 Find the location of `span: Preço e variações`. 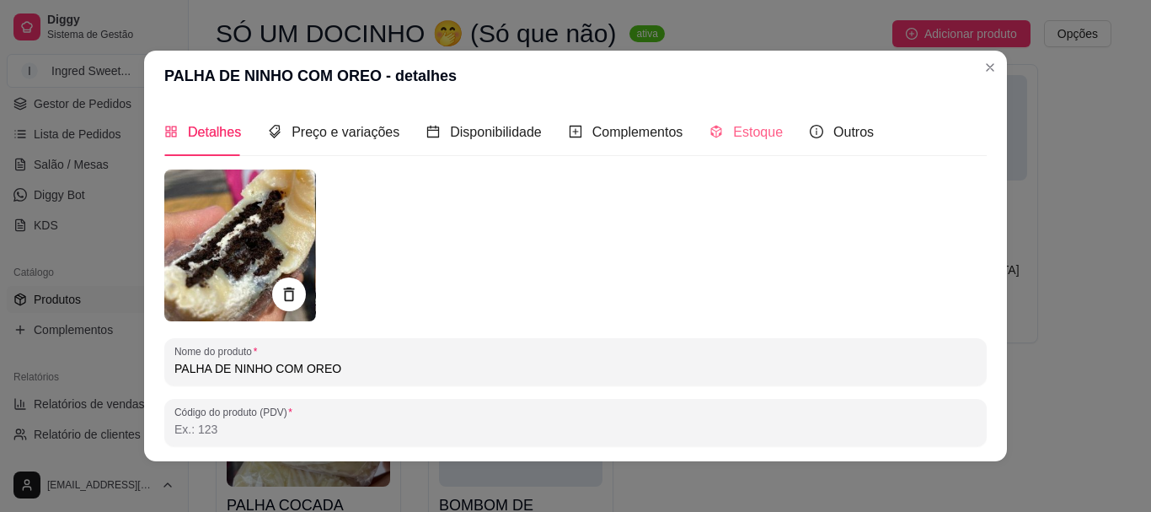

span: Preço e variações is located at coordinates (346, 131).